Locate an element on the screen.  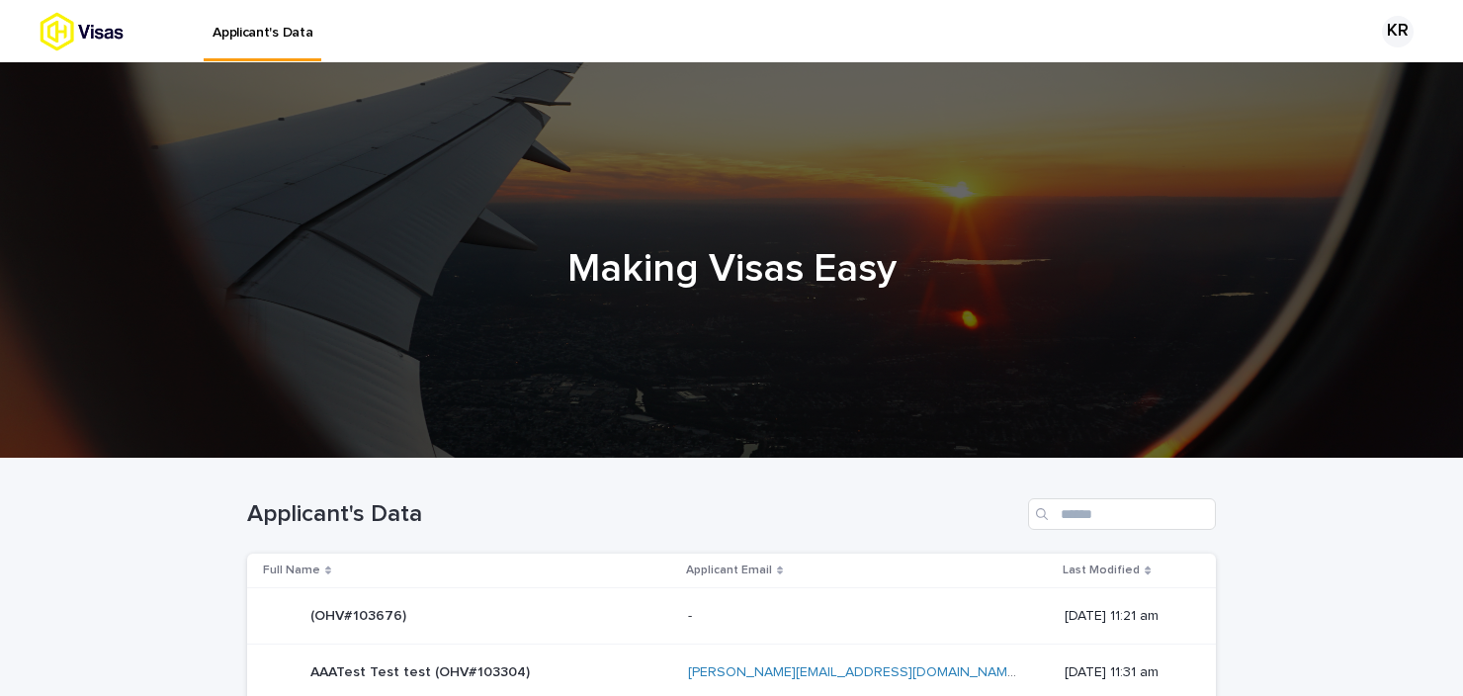
h1: Applicant's Data is located at coordinates (634, 514).